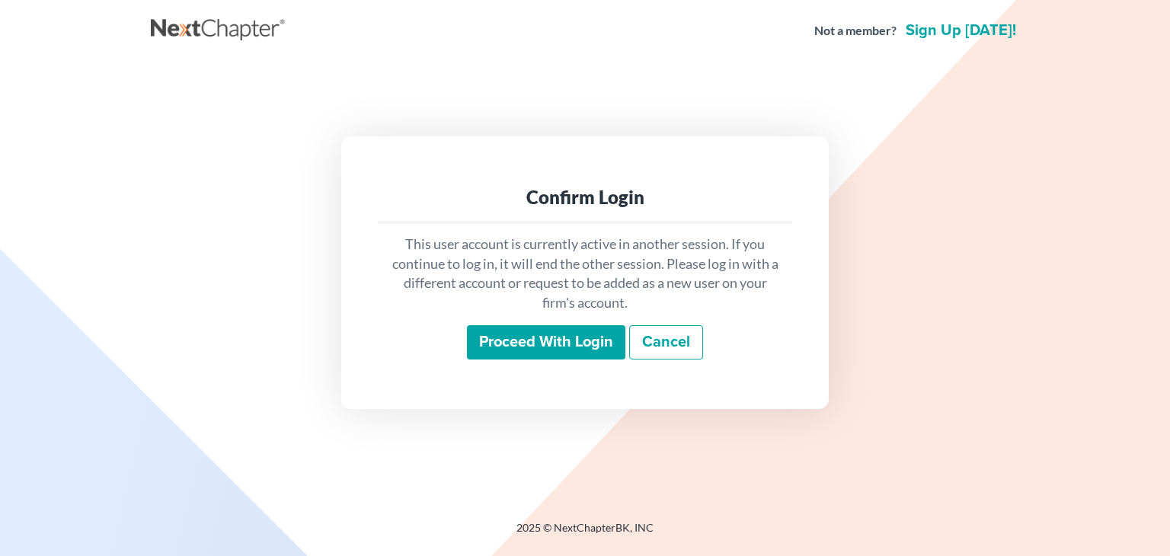 This screenshot has height=556, width=1170. I want to click on div: Confirm Login, so click(585, 197).